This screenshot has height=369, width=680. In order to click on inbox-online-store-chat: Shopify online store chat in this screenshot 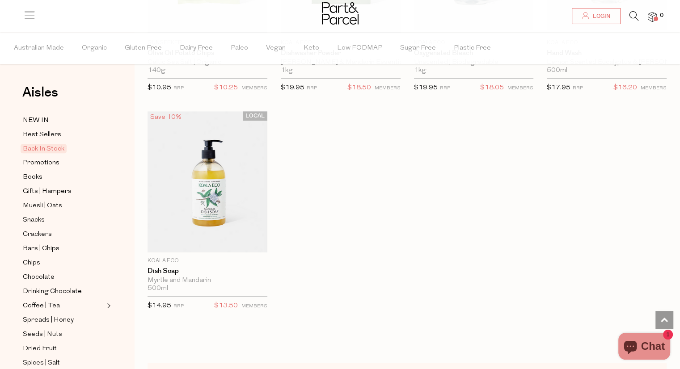, I will do `click(644, 347)`.